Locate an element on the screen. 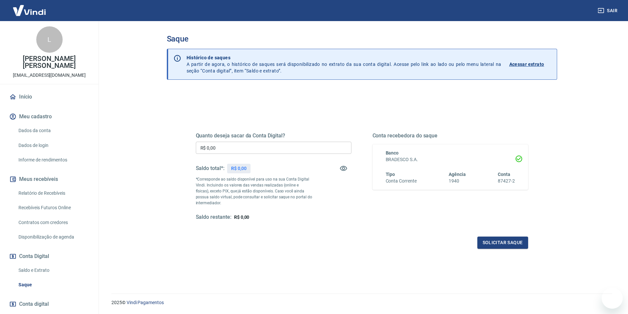 This screenshot has height=314, width=628. a: Dados da conta is located at coordinates (53, 130).